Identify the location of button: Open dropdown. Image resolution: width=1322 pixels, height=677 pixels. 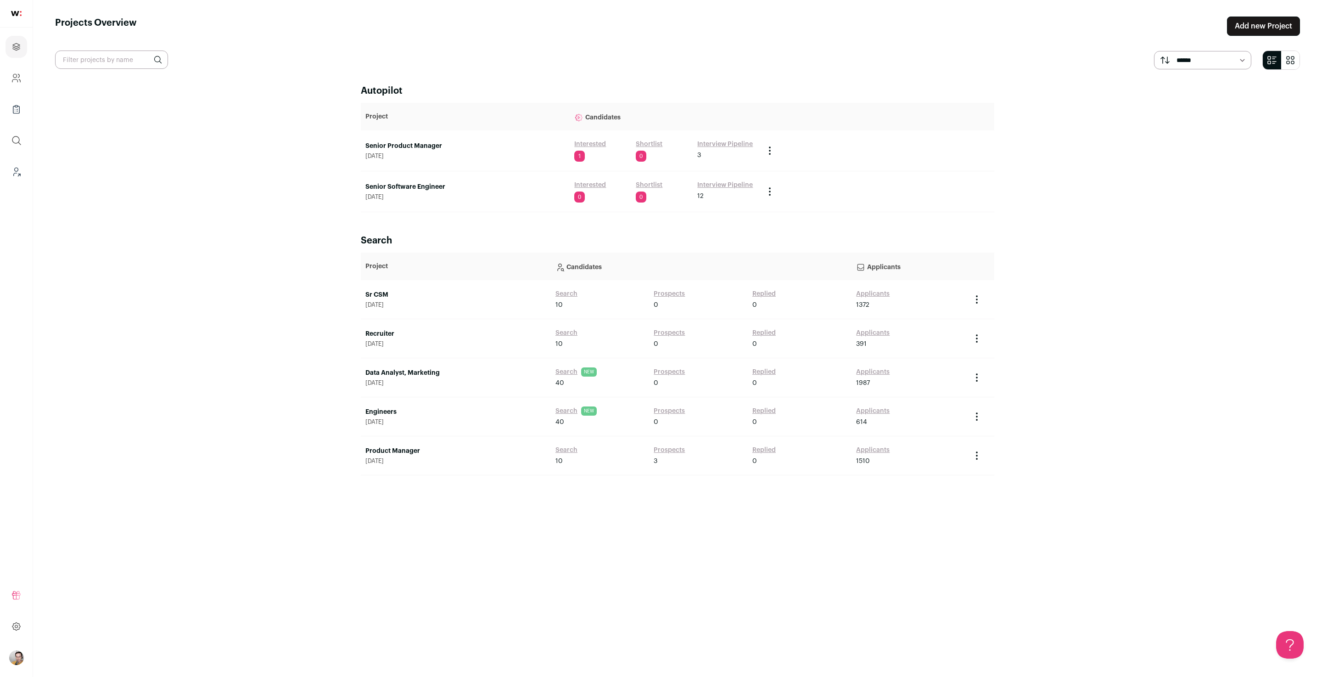
(17, 657).